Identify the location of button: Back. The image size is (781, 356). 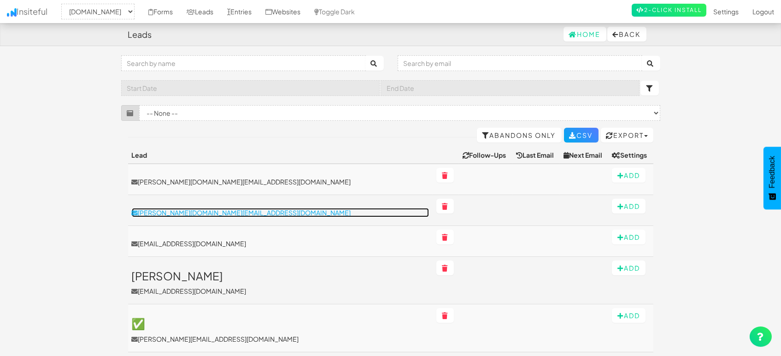
(627, 34).